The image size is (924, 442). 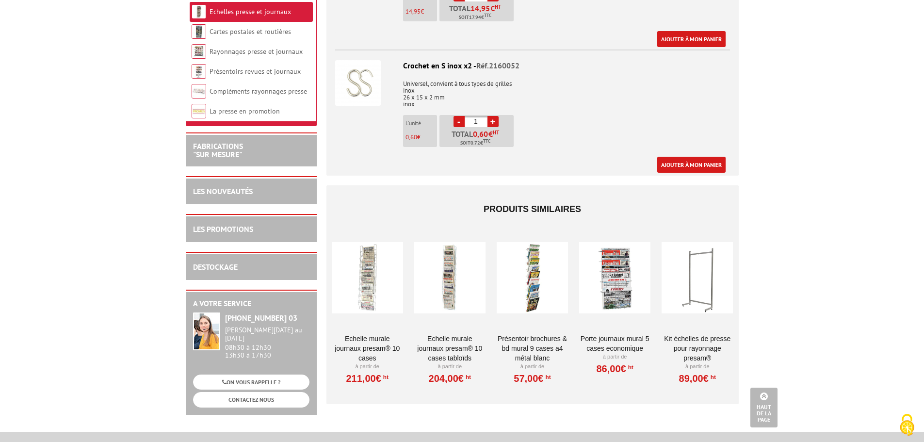 What do you see at coordinates (223, 191) in the screenshot?
I see `a: LES NOUVEAUTÉS` at bounding box center [223, 191].